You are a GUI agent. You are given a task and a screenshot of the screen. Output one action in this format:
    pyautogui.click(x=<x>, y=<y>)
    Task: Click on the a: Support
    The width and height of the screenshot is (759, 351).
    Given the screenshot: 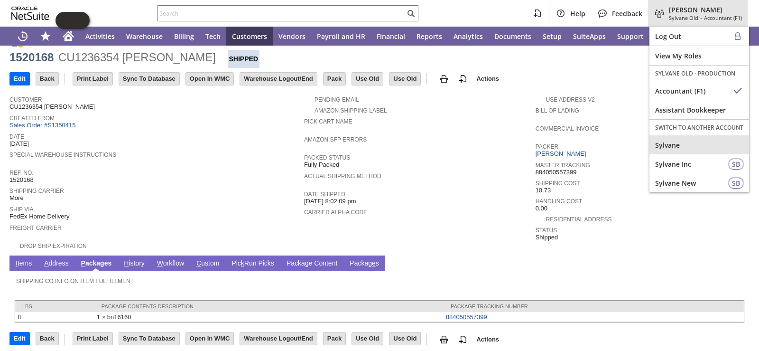 What is the action you would take?
    pyautogui.click(x=630, y=36)
    